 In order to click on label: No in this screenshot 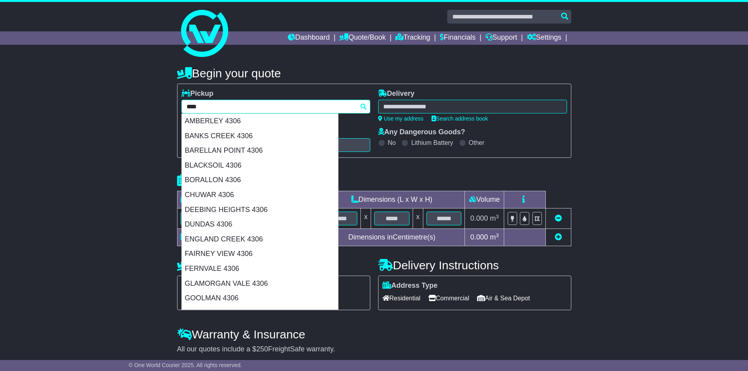, I will do `click(392, 143)`.